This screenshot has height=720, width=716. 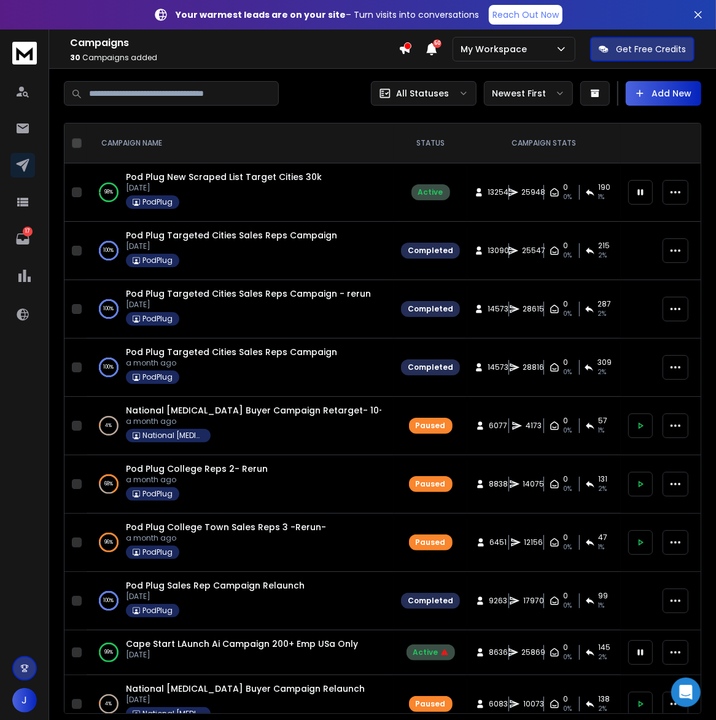 I want to click on p: 99 %, so click(x=109, y=652).